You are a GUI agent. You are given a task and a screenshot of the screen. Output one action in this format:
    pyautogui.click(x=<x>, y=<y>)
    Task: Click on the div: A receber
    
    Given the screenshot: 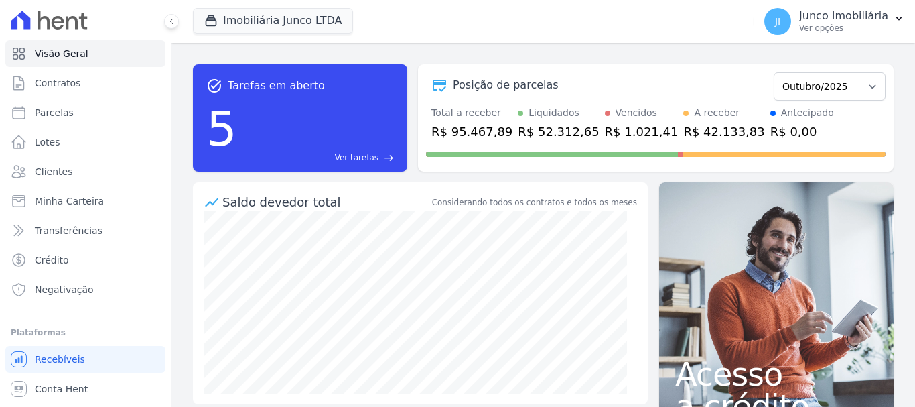 What is the action you would take?
    pyautogui.click(x=717, y=113)
    